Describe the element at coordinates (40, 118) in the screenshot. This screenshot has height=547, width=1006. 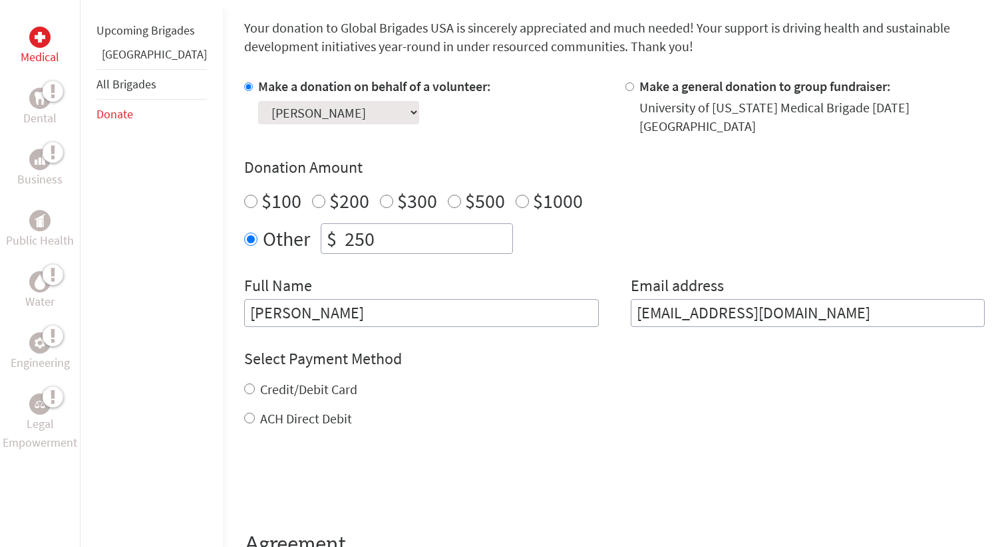
I see `p: Dental` at that location.